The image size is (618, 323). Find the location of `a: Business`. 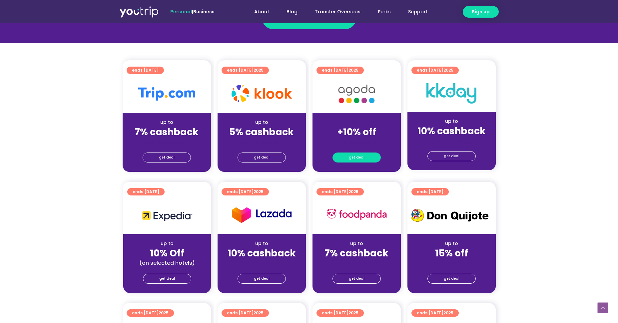

a: Business is located at coordinates (204, 12).